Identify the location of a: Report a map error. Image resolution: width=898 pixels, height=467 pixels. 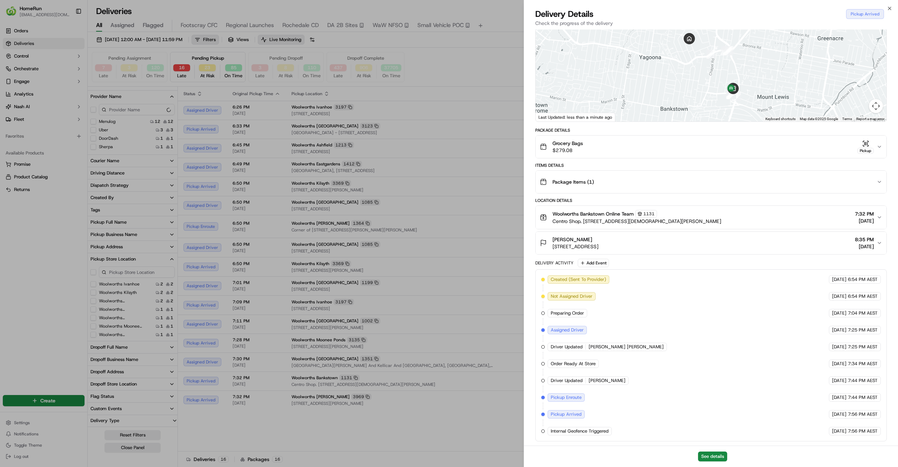
(870, 119).